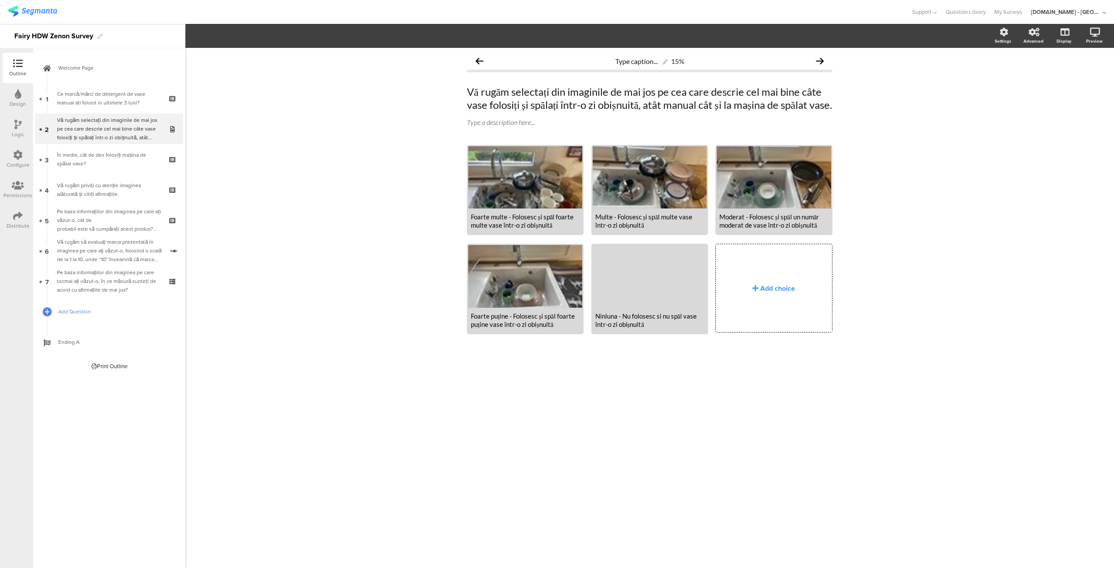  Describe the element at coordinates (774, 288) in the screenshot. I see `button: Add choice` at that location.